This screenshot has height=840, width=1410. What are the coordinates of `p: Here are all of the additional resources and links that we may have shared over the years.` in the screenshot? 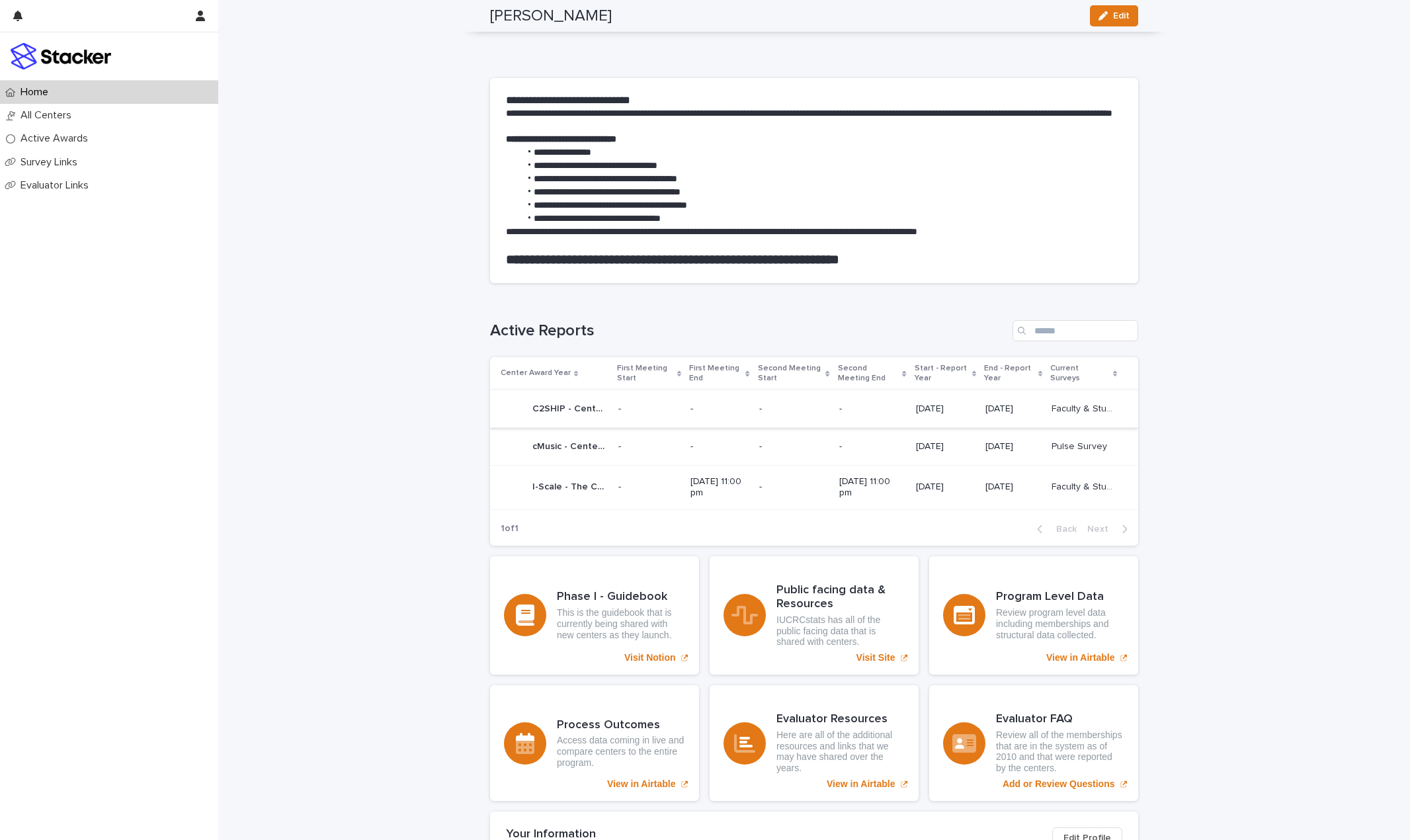 It's located at (840, 751).